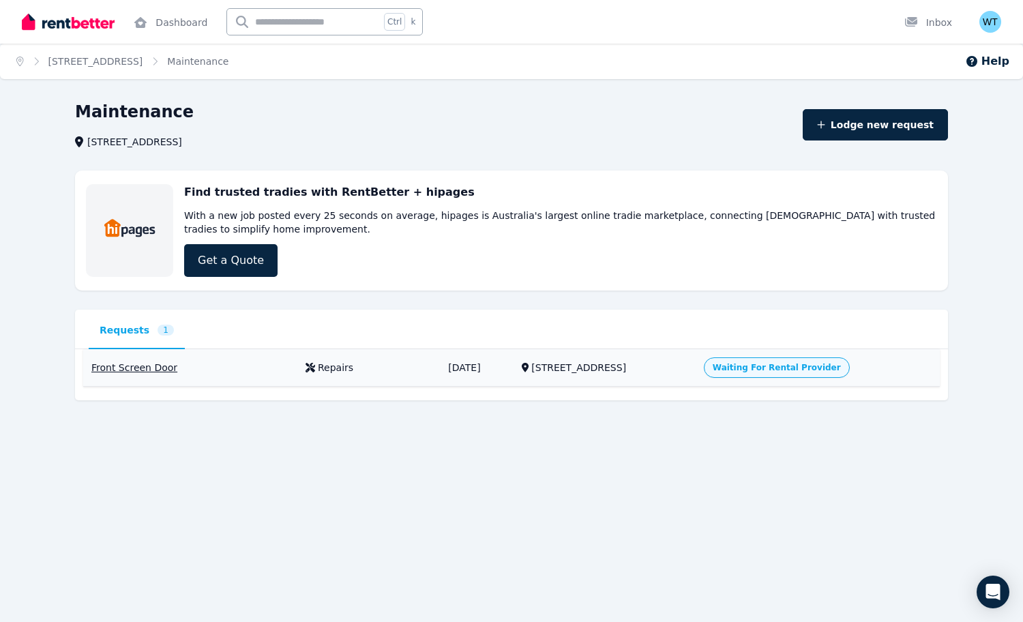  Describe the element at coordinates (511, 336) in the screenshot. I see `nav: Tabs` at that location.